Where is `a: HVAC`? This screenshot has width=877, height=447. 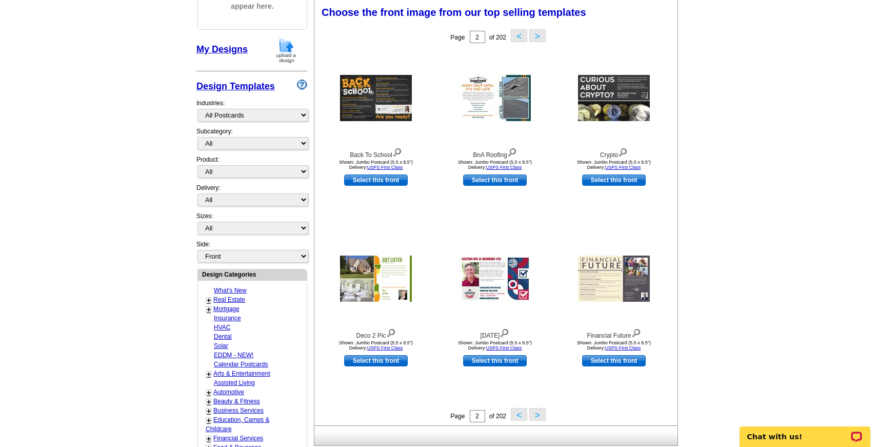
a: HVAC is located at coordinates (222, 327).